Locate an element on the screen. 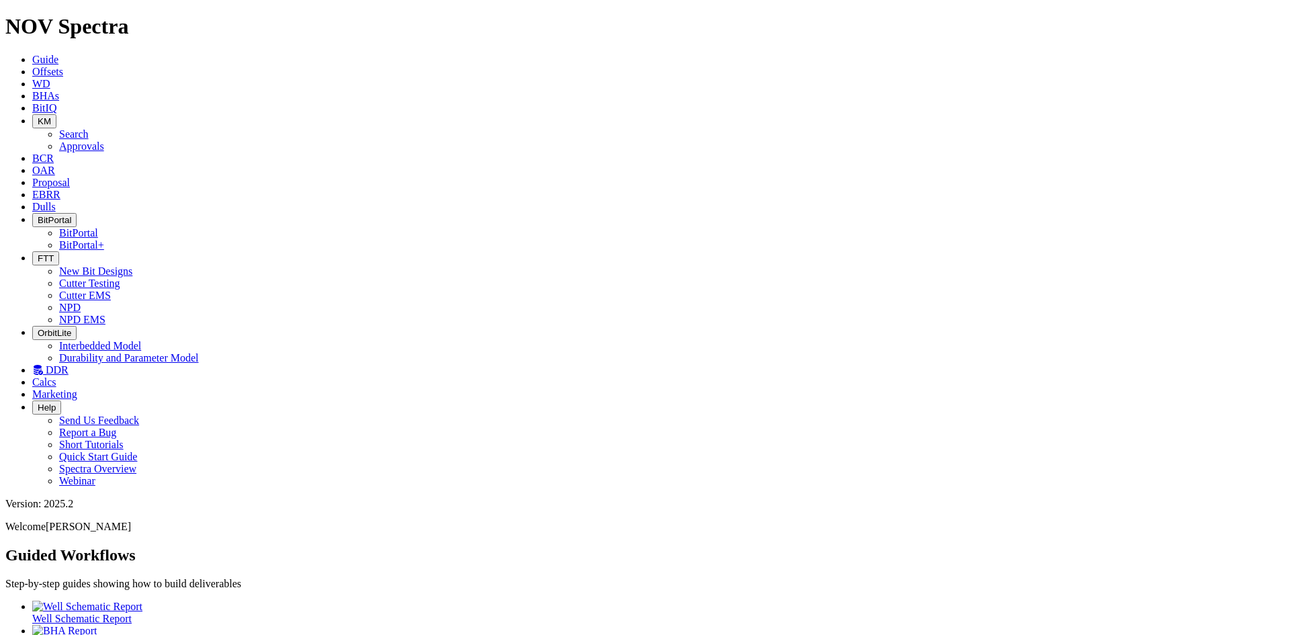 This screenshot has height=635, width=1290. a: Offsets is located at coordinates (48, 71).